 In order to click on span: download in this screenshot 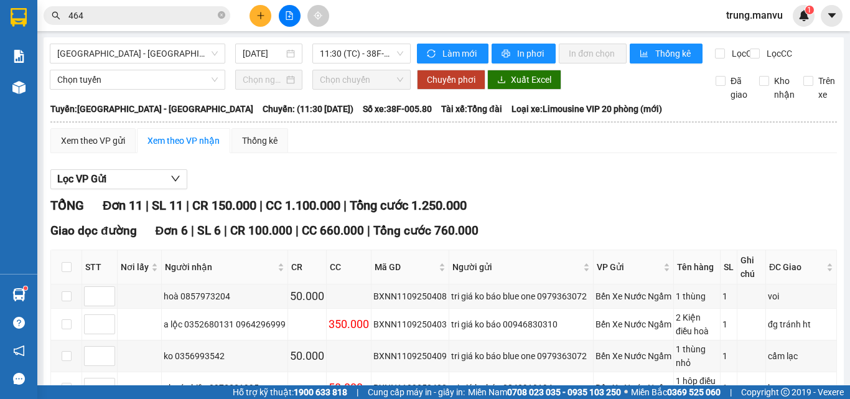, I will do `click(502, 80)`.